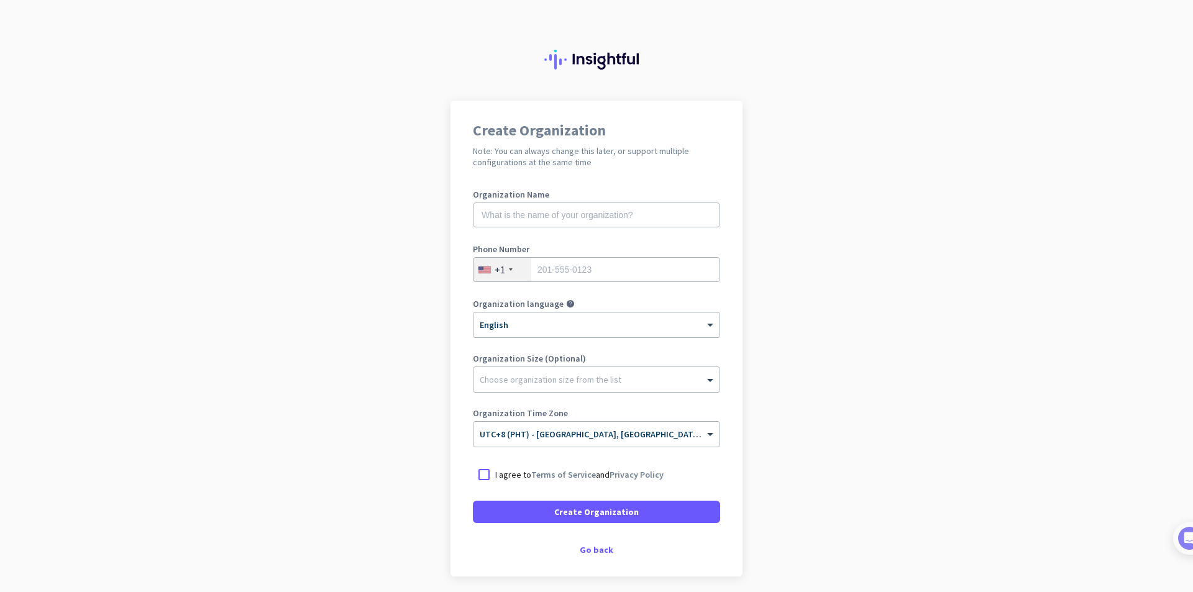 The height and width of the screenshot is (592, 1193). What do you see at coordinates (596, 157) in the screenshot?
I see `h2: Note: You can always change this later, or support multiple configurations at the same time` at bounding box center [596, 157].